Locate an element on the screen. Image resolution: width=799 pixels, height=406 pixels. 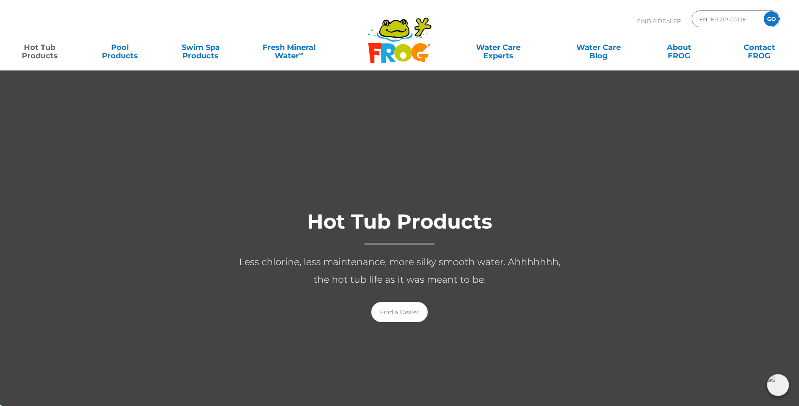
img: openIcon is located at coordinates (778, 385).